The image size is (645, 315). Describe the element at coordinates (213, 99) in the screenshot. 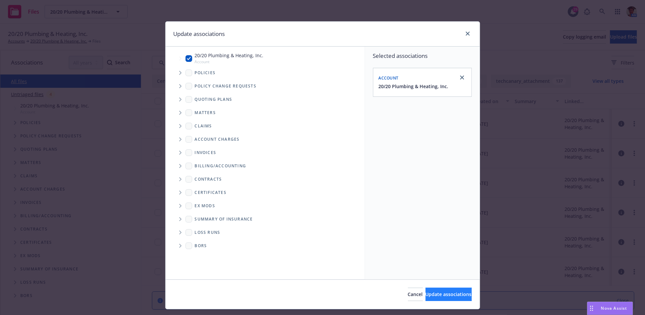

I see `span: Quoting plans` at that location.